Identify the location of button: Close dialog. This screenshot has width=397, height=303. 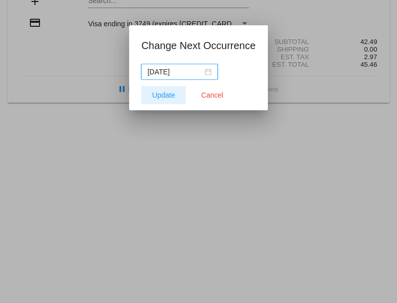
(212, 95).